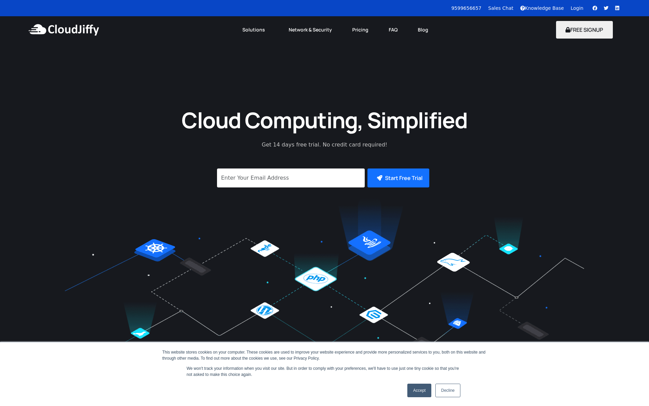  Describe the element at coordinates (577, 8) in the screenshot. I see `a: Login` at that location.